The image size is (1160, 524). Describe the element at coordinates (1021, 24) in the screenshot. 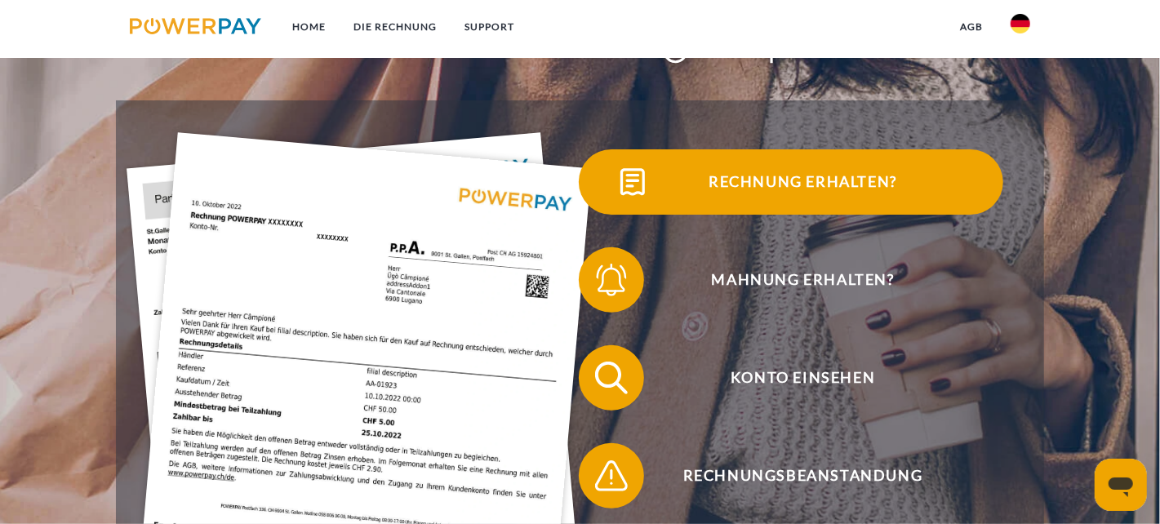

I see `img: de` at that location.